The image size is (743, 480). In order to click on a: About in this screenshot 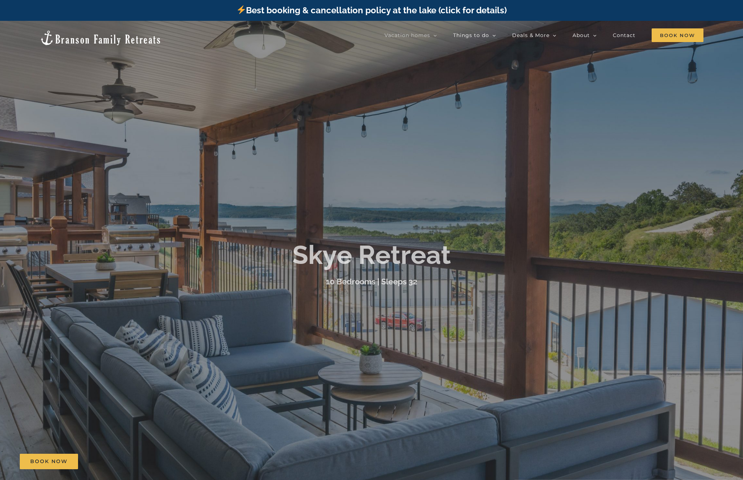, I will do `click(585, 35)`.